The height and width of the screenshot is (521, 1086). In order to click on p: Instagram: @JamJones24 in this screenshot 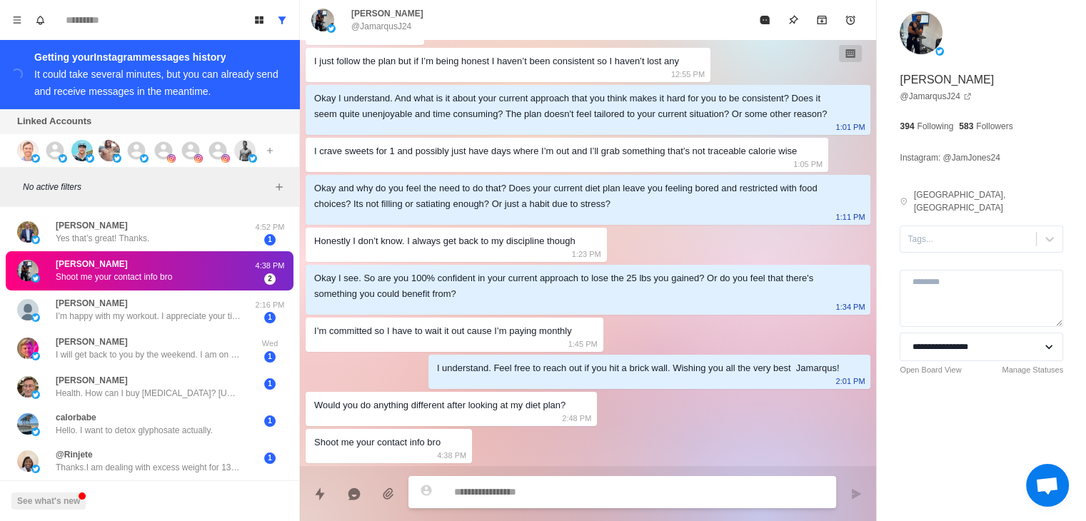, I will do `click(950, 158)`.